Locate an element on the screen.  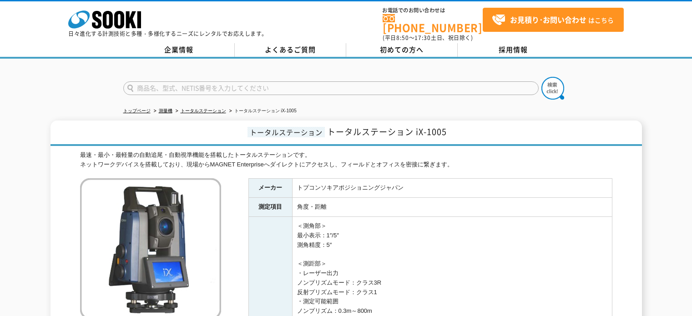
td: トプコンソキアポジショニングジャパン is located at coordinates (452, 188).